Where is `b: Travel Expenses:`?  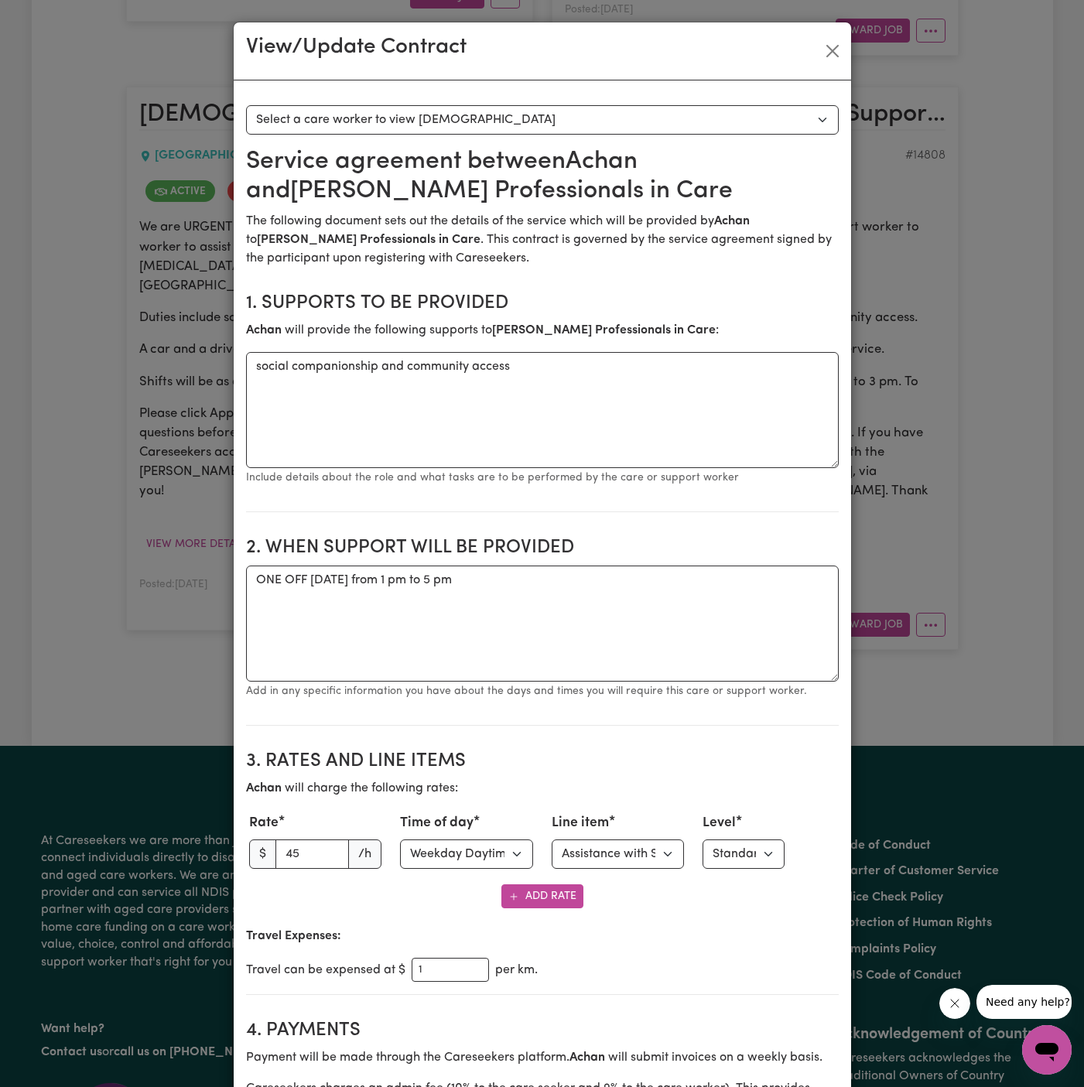 b: Travel Expenses: is located at coordinates (293, 936).